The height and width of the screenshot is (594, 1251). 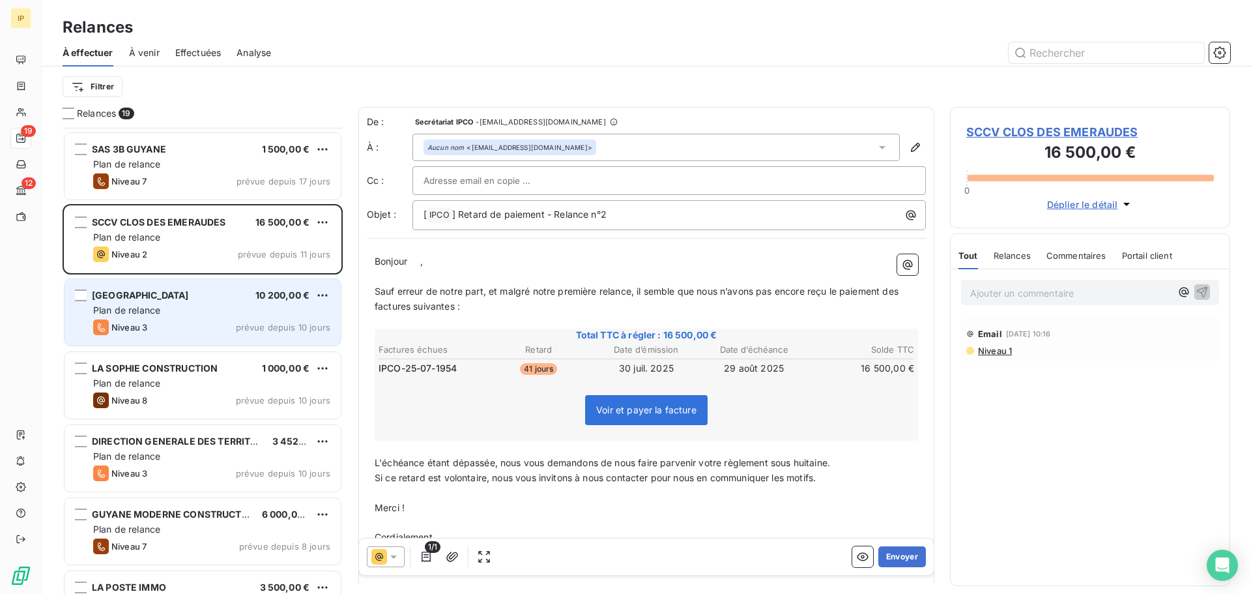 What do you see at coordinates (287, 514) in the screenshot?
I see `span: 6 000,00 €` at bounding box center [287, 514].